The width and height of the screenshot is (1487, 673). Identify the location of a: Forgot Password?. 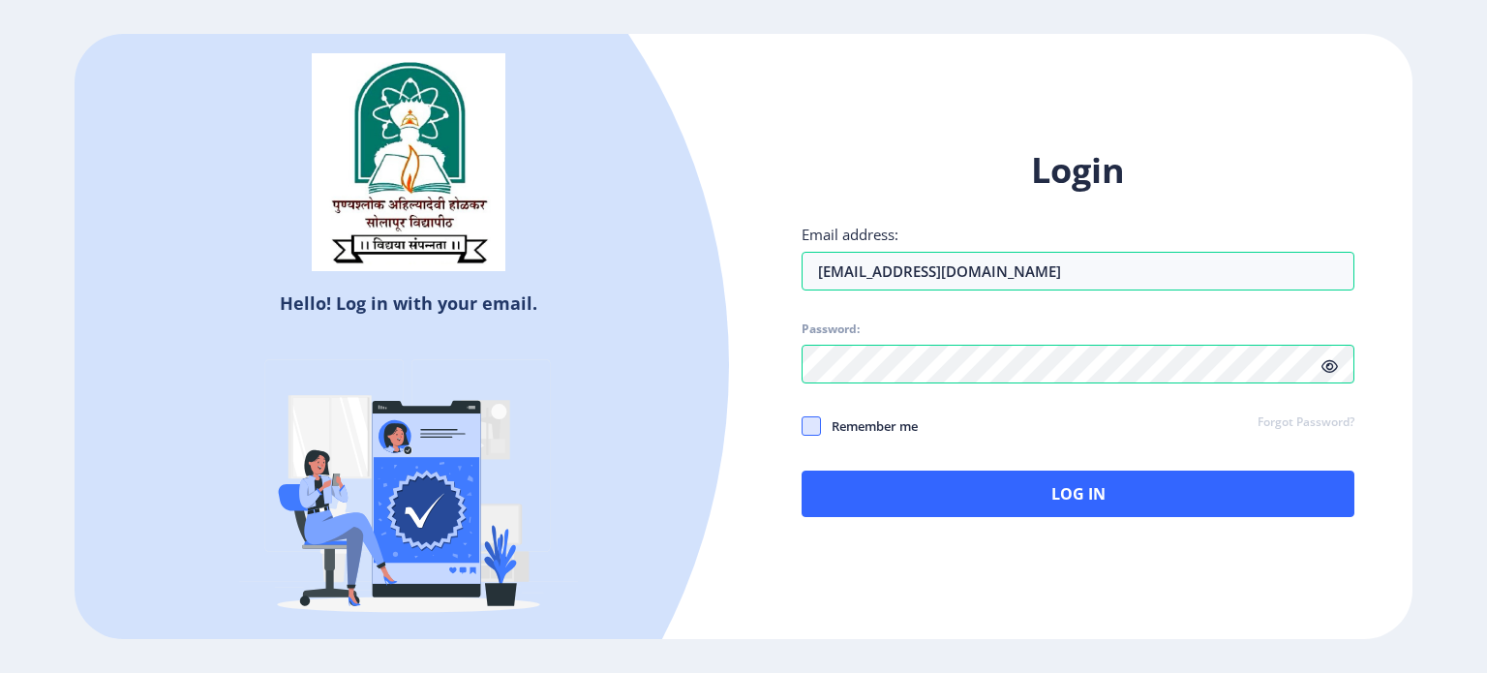
(1306, 423).